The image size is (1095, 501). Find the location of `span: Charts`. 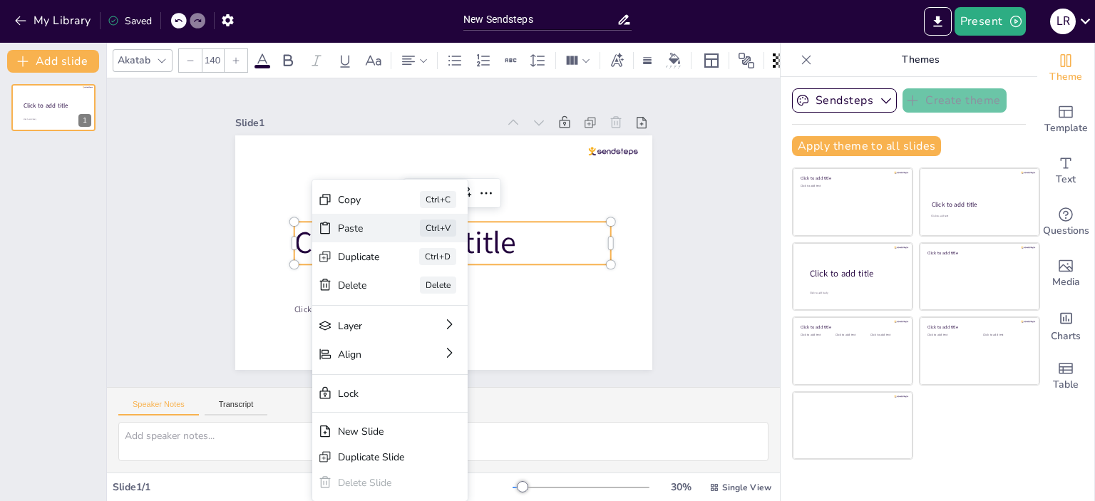

span: Charts is located at coordinates (1066, 337).